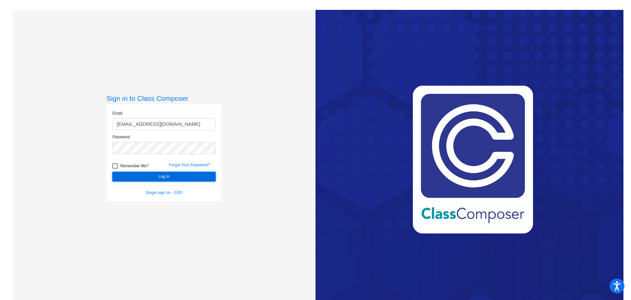 This screenshot has width=631, height=300. I want to click on span: Remember Me?, so click(134, 166).